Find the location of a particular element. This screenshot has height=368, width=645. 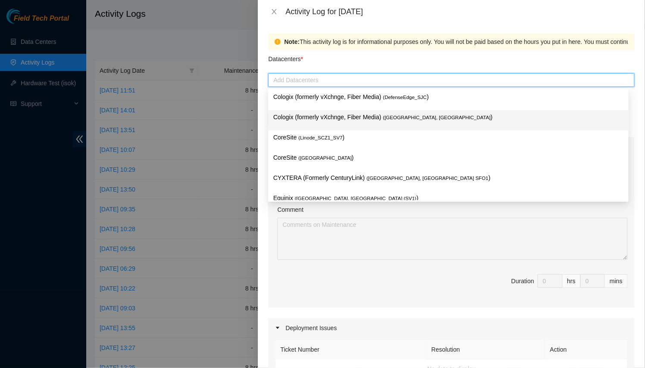

div: Deployment Issues is located at coordinates (451, 328).